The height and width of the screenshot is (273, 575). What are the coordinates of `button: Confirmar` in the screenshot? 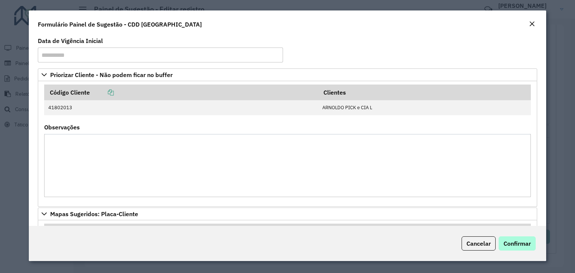 It's located at (517, 243).